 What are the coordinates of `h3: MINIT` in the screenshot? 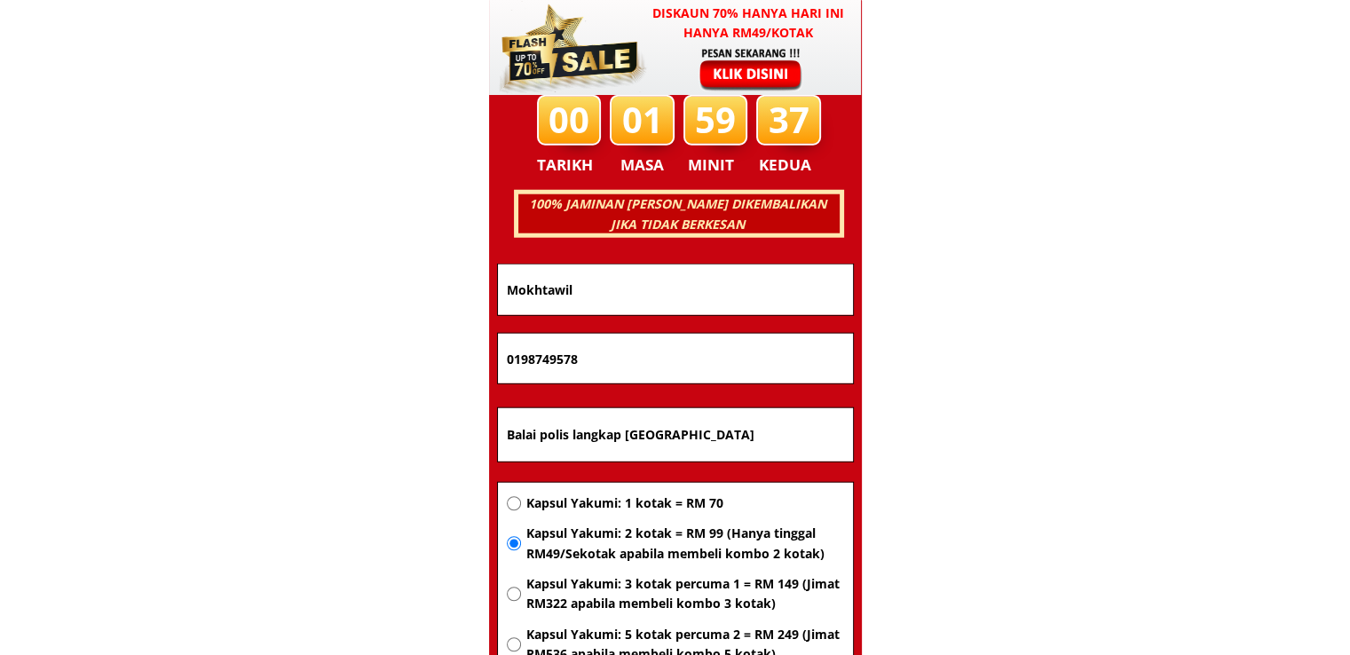 It's located at (715, 165).